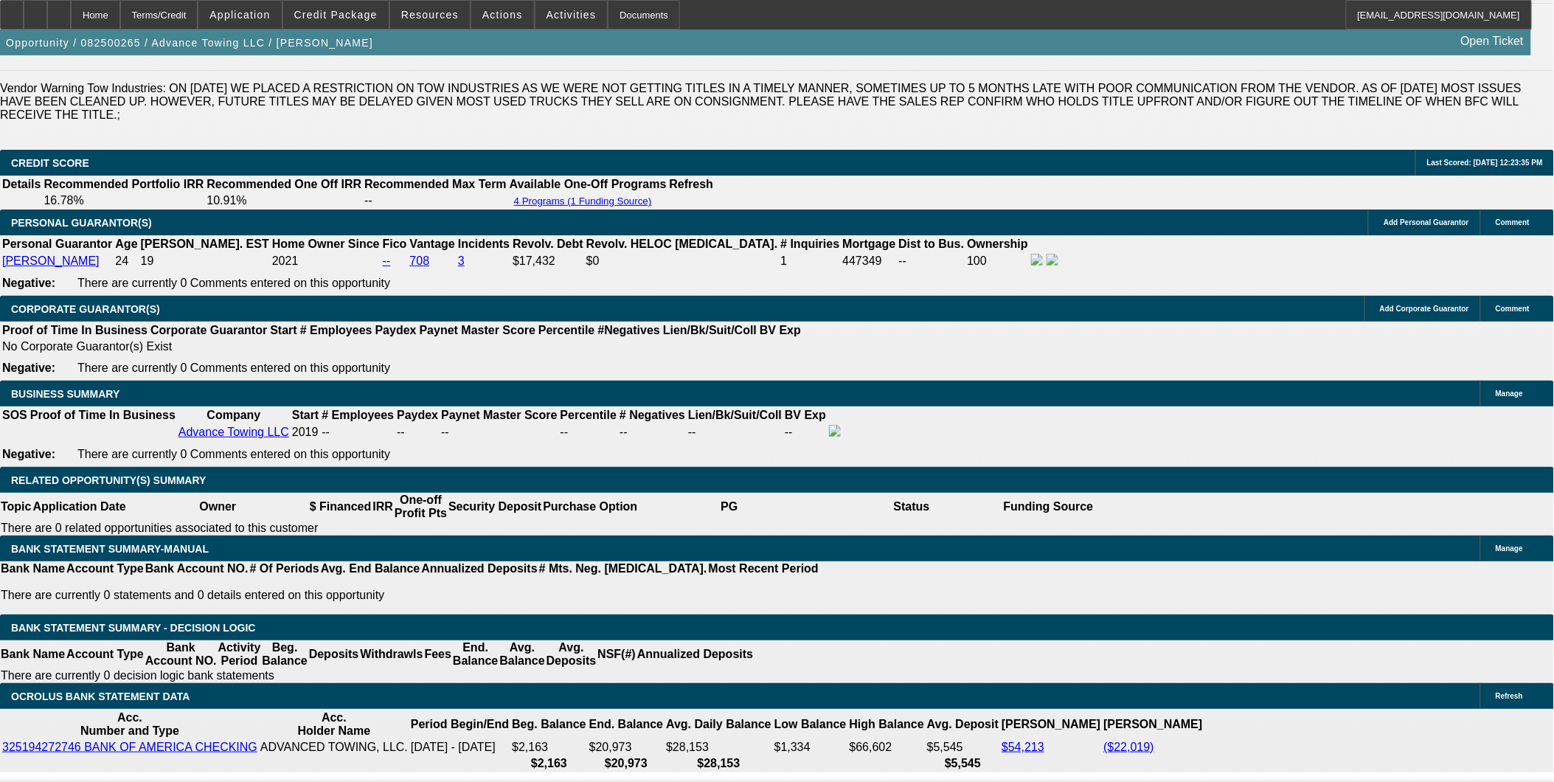  Describe the element at coordinates (240, 654) in the screenshot. I see `th: Activity Period` at that location.